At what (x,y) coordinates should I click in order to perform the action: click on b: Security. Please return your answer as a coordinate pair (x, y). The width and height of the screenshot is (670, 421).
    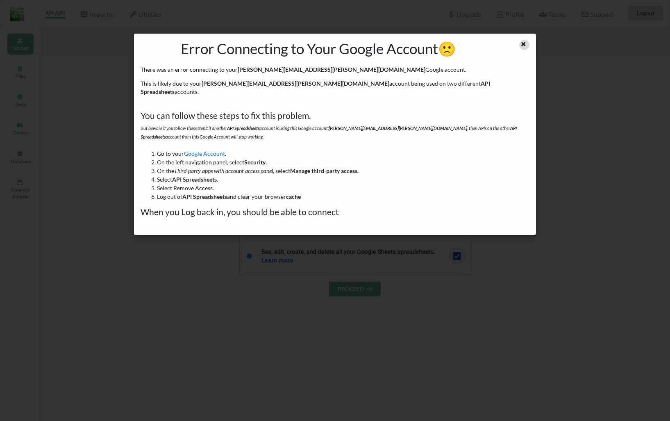
    Looking at the image, I should click on (255, 162).